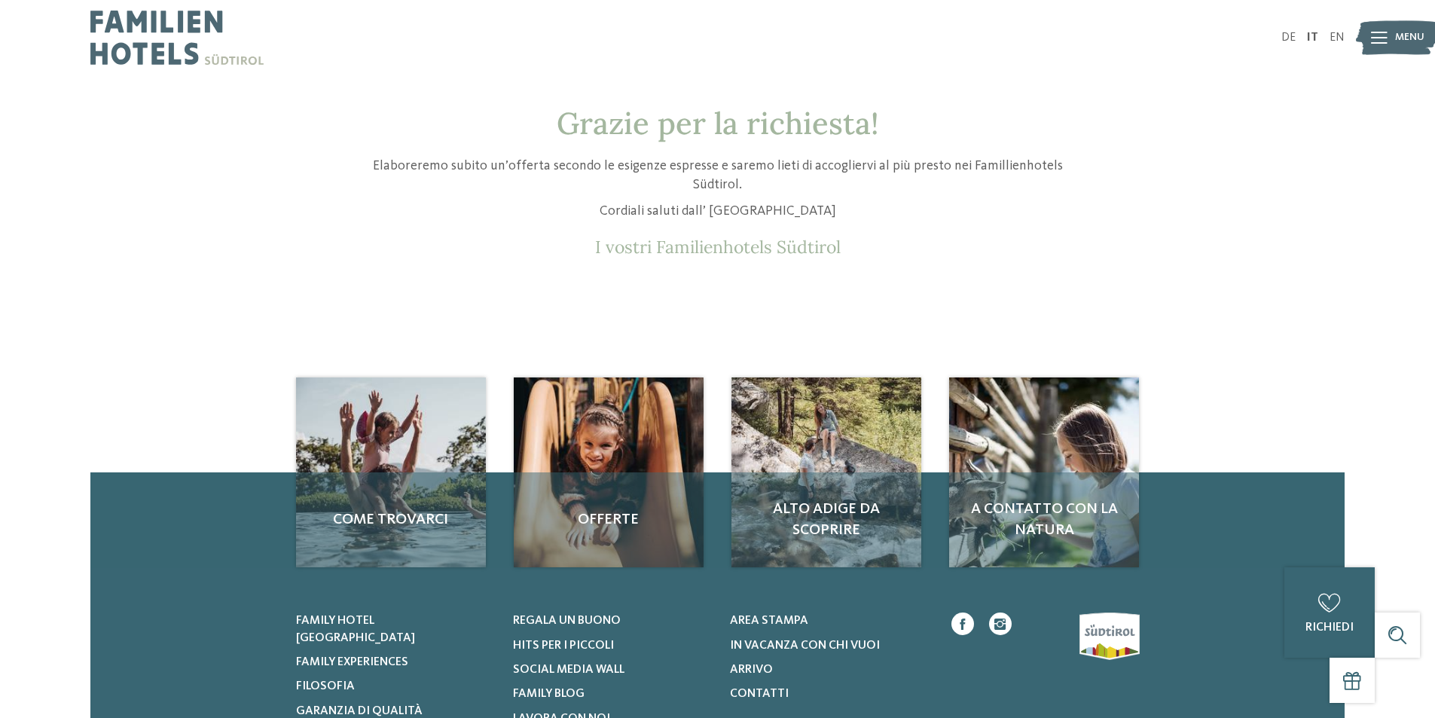 This screenshot has height=718, width=1435. Describe the element at coordinates (829, 621) in the screenshot. I see `a: Area stampa` at that location.